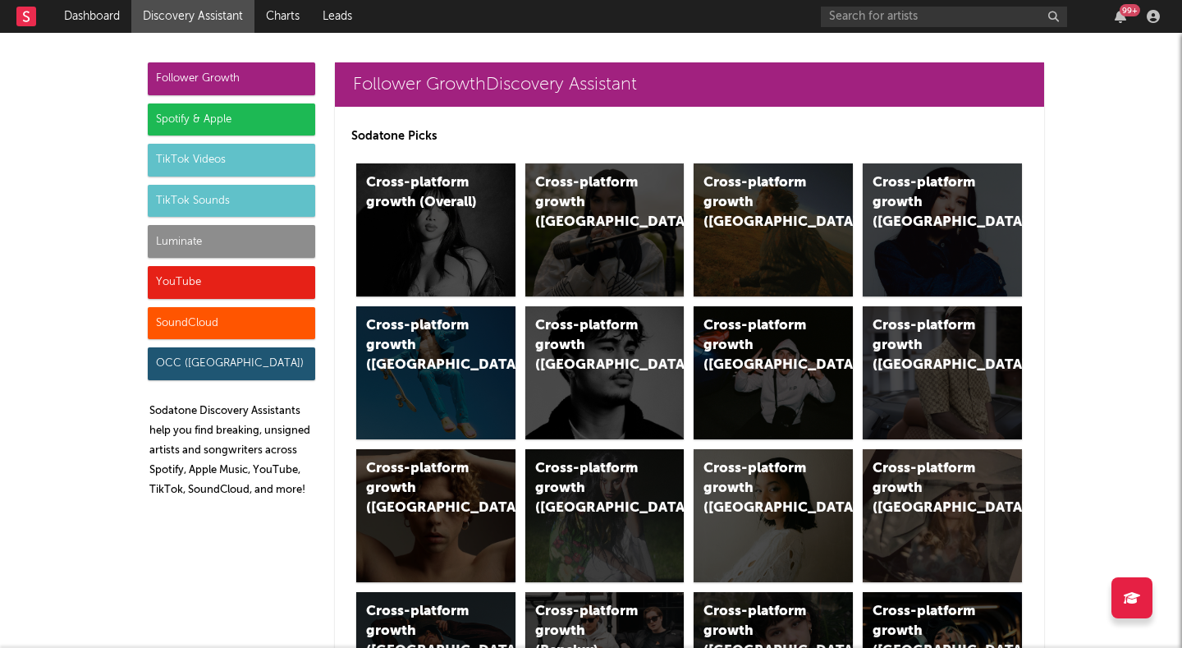 This screenshot has width=1182, height=648. I want to click on div: Luminate, so click(231, 241).